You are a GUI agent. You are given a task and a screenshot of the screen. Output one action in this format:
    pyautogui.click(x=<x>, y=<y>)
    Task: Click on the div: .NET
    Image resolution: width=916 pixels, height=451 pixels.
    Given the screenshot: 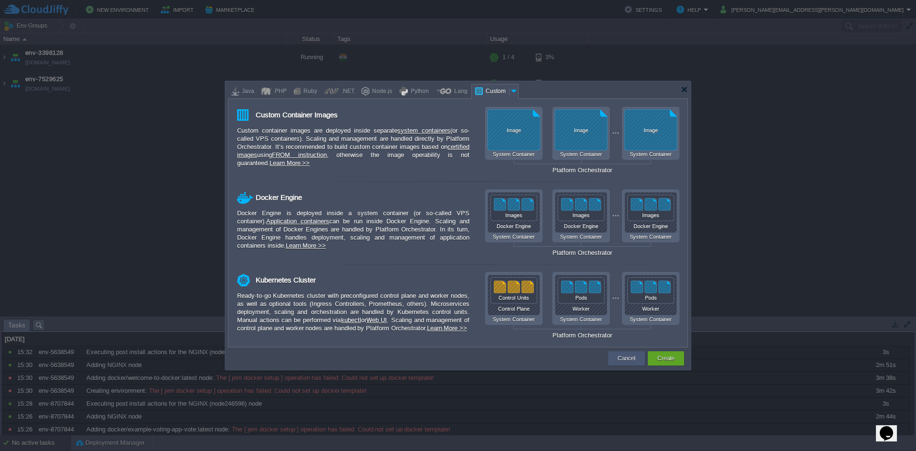 What is the action you would take?
    pyautogui.click(x=346, y=92)
    